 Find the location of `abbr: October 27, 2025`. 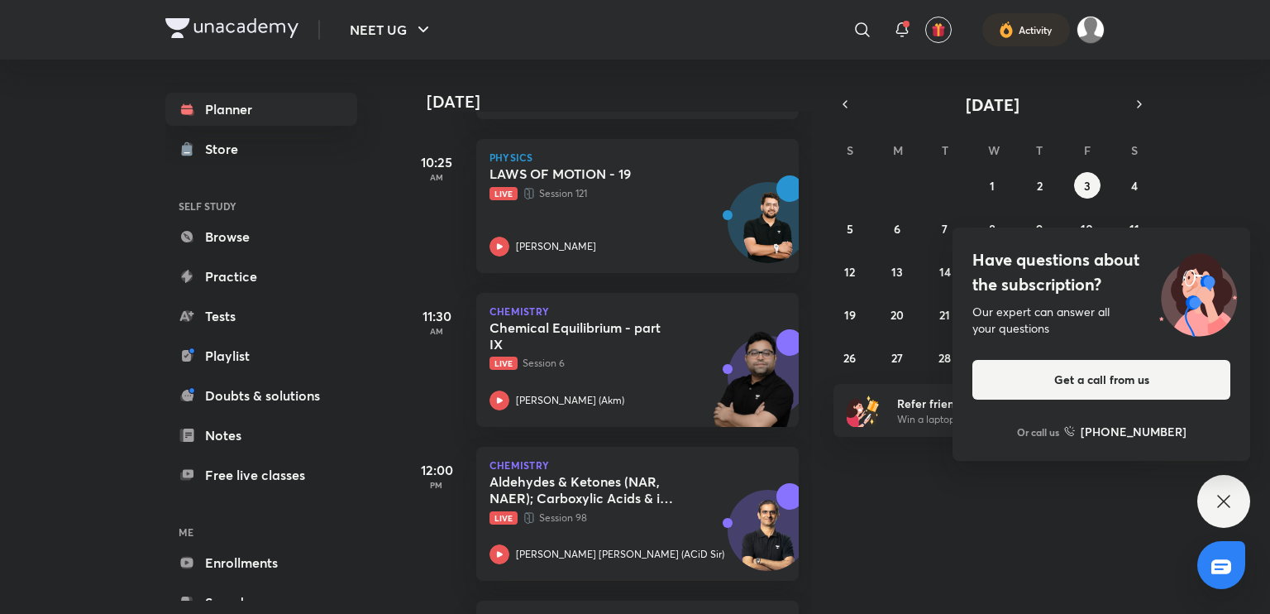

abbr: October 27, 2025 is located at coordinates (897, 357).